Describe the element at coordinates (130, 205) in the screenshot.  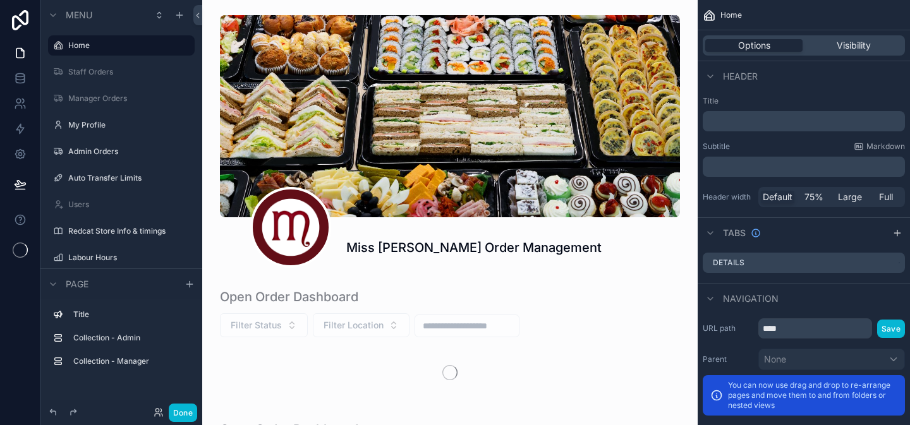
I see `label: Users` at that location.